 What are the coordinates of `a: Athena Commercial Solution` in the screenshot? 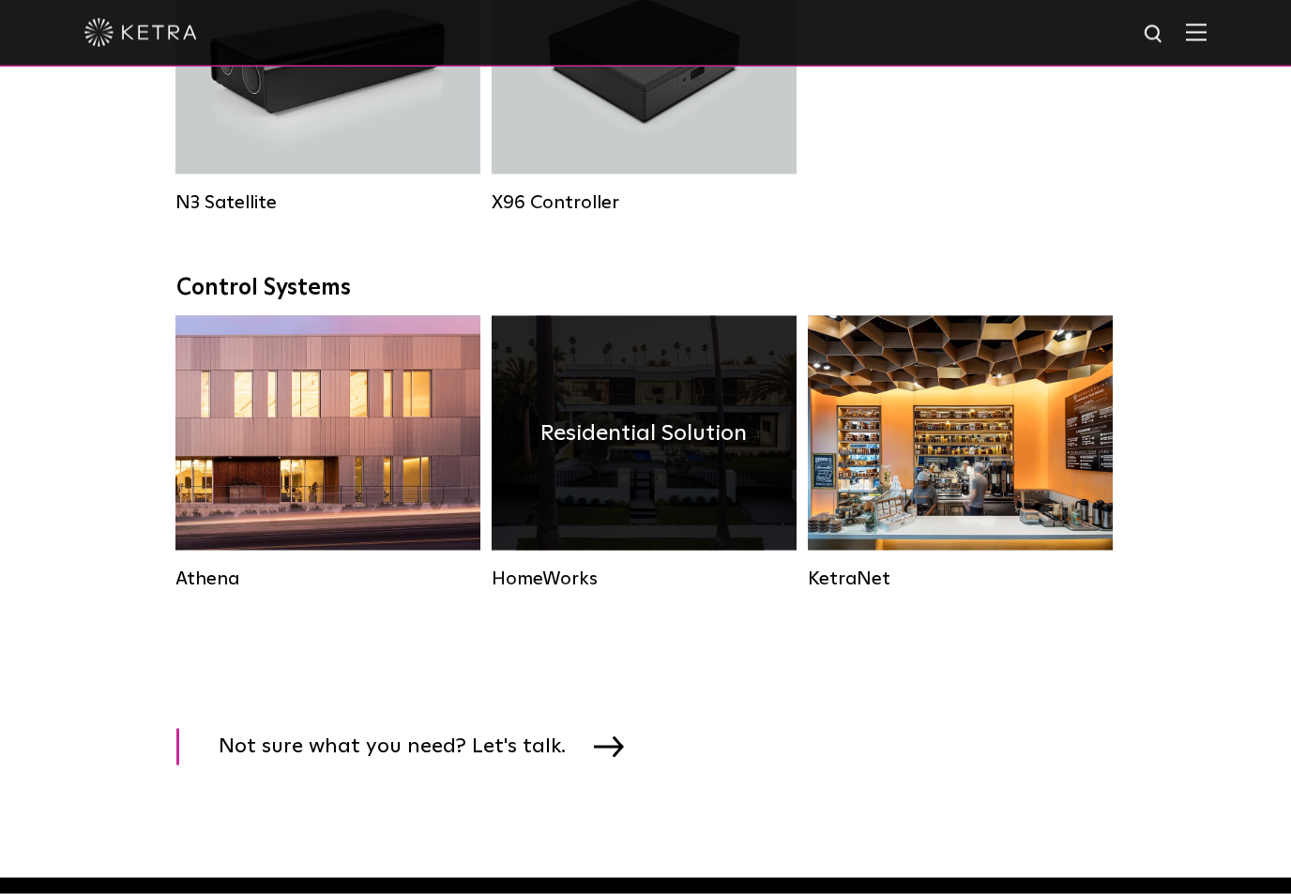 It's located at (327, 452).